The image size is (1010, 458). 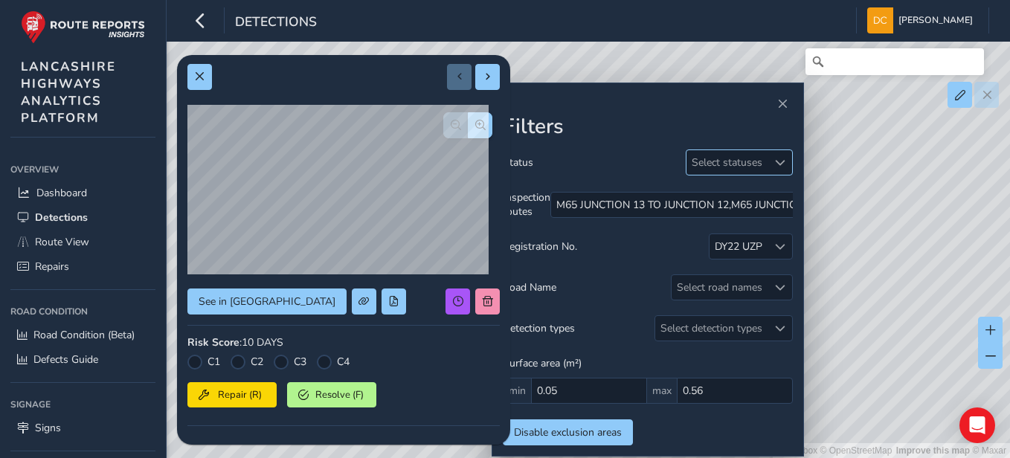 I want to click on strong: Risk Score, so click(x=213, y=342).